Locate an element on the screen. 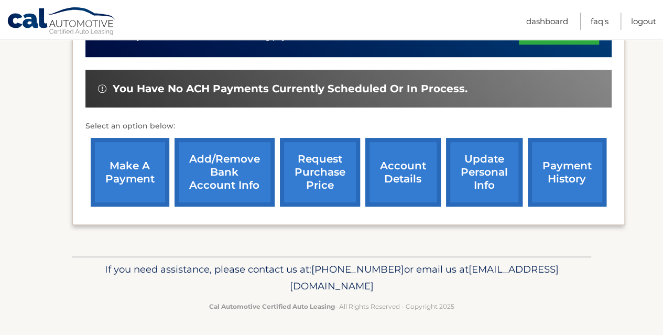 The height and width of the screenshot is (335, 663). a: update personal info is located at coordinates (485, 172).